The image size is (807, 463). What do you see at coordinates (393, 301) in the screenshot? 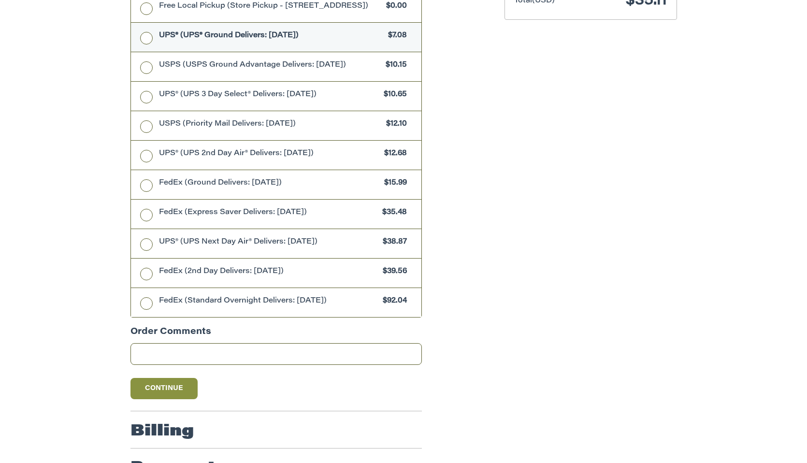
I see `span: $92.04` at bounding box center [393, 301].